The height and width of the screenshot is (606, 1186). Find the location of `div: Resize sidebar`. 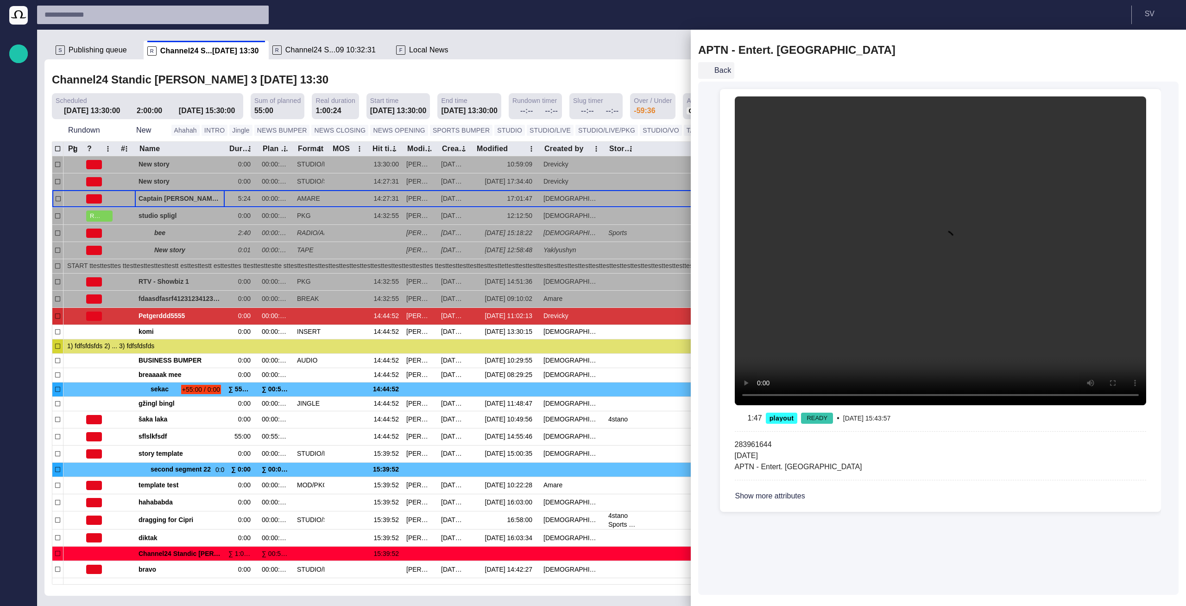

div: Resize sidebar is located at coordinates (695, 331).